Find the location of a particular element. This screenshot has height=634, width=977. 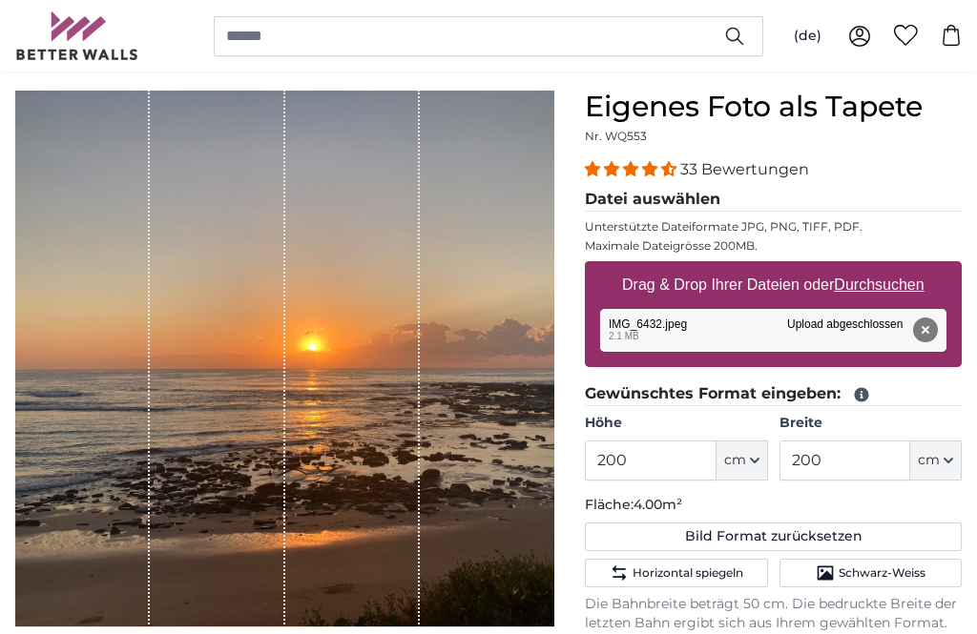

u: Durchsuchen is located at coordinates (879, 284).